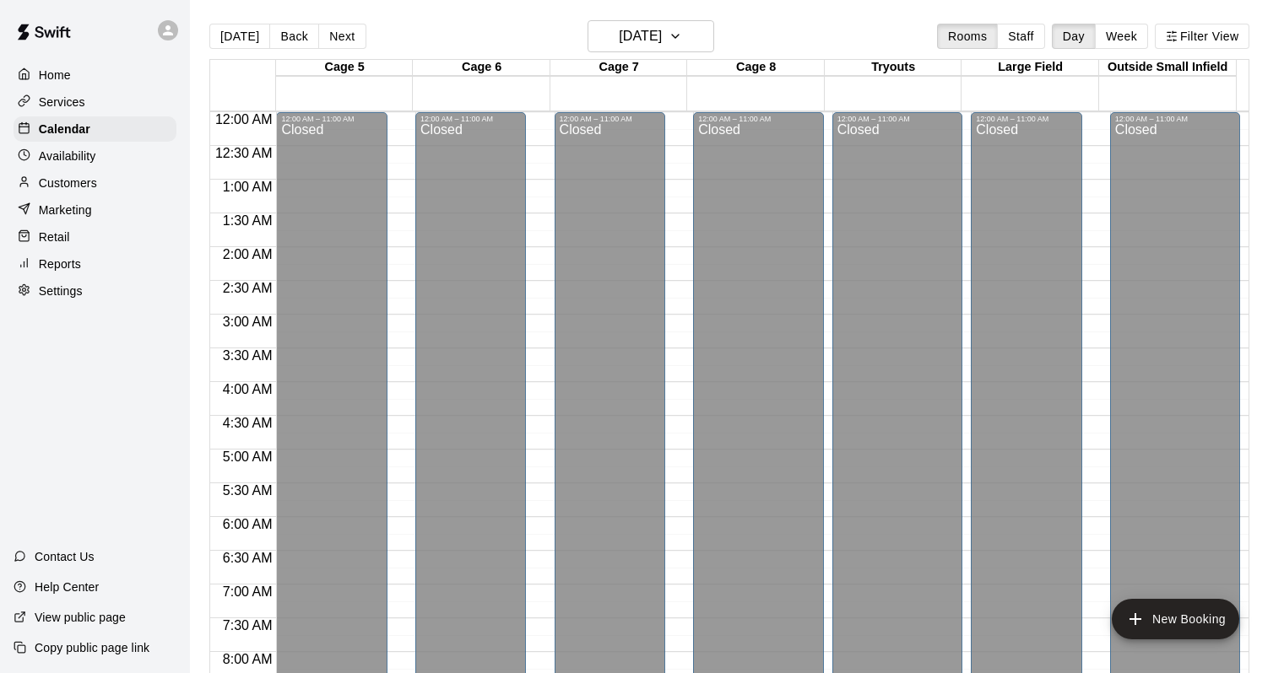 The image size is (1284, 673). I want to click on span: 7:00 AM, so click(247, 592).